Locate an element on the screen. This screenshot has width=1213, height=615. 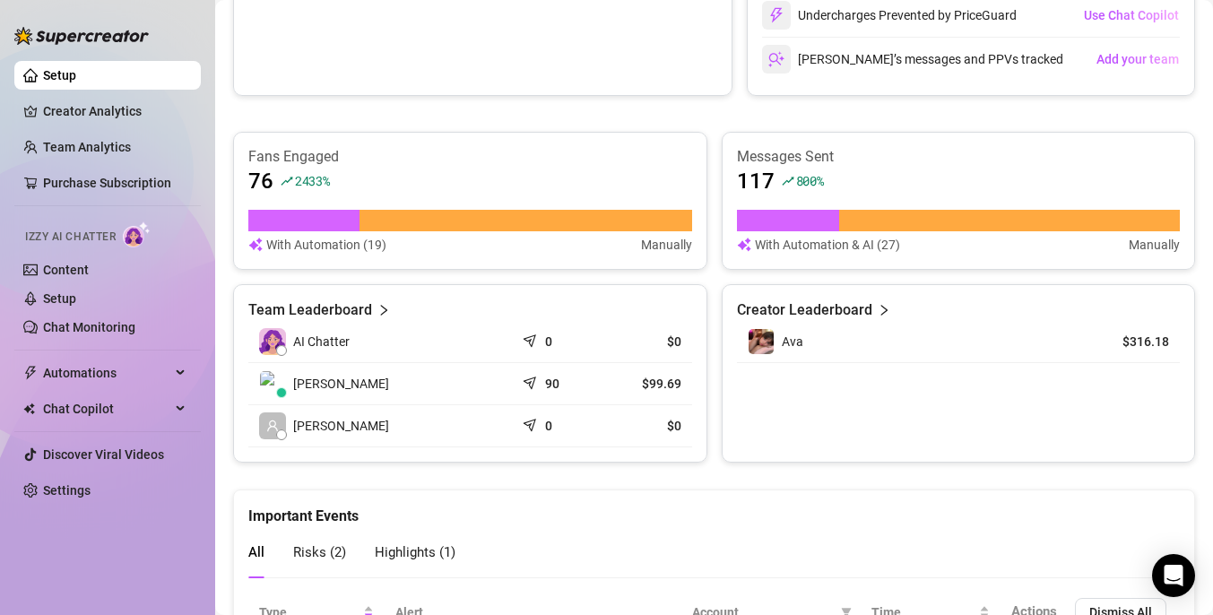
span: Chat Copilot is located at coordinates (107, 409).